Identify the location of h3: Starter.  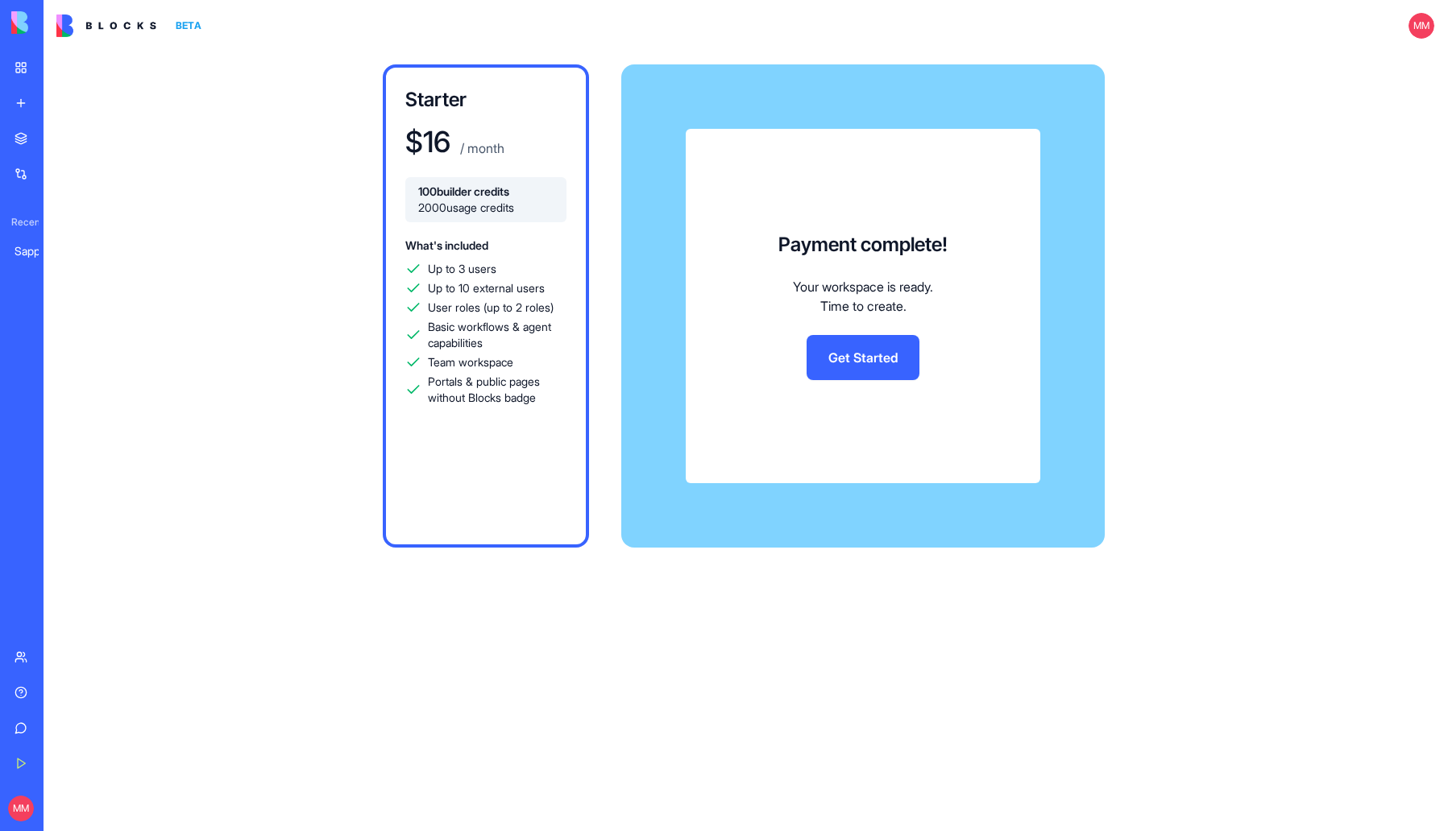
(486, 100).